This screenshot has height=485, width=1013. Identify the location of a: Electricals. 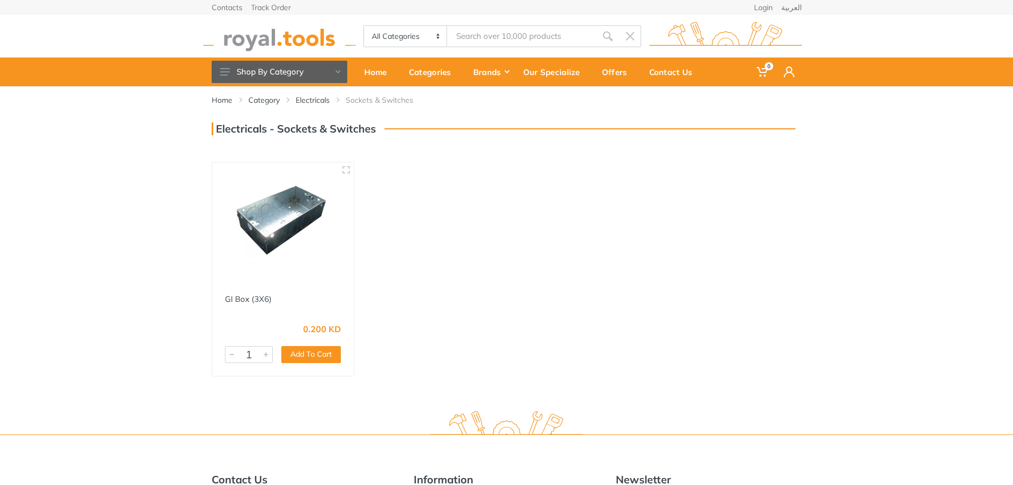
(313, 100).